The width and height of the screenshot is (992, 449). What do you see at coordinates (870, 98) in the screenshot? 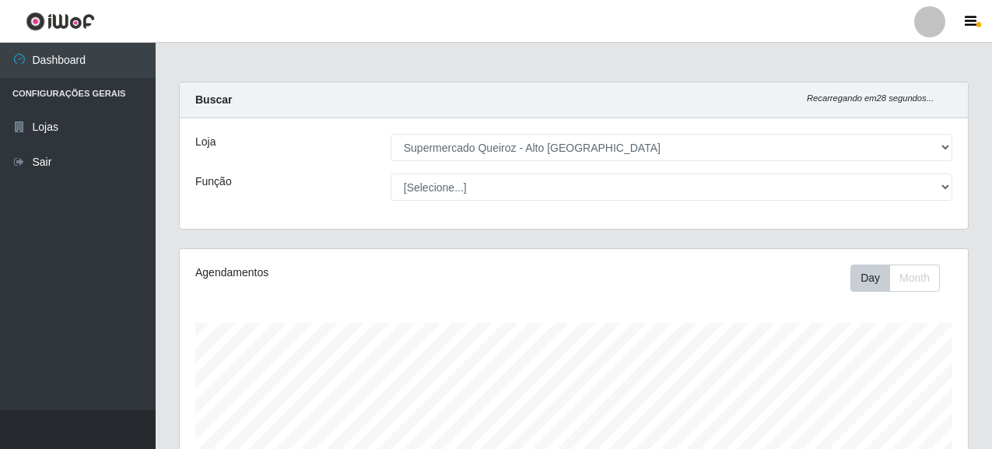
I see `i: Recarregando em 28 segundos...` at bounding box center [870, 98].